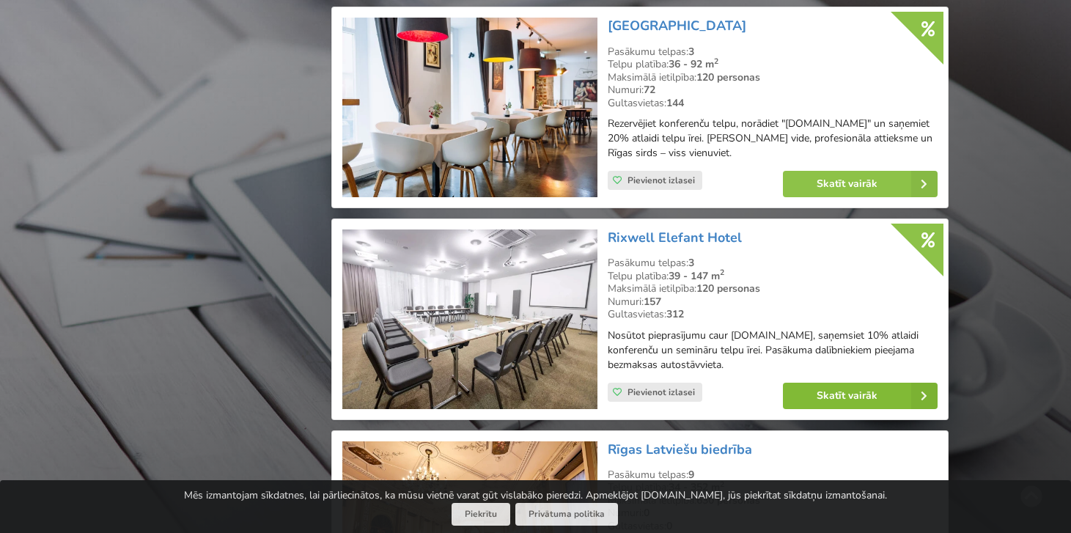  Describe the element at coordinates (675, 314) in the screenshot. I see `strong: 312` at that location.